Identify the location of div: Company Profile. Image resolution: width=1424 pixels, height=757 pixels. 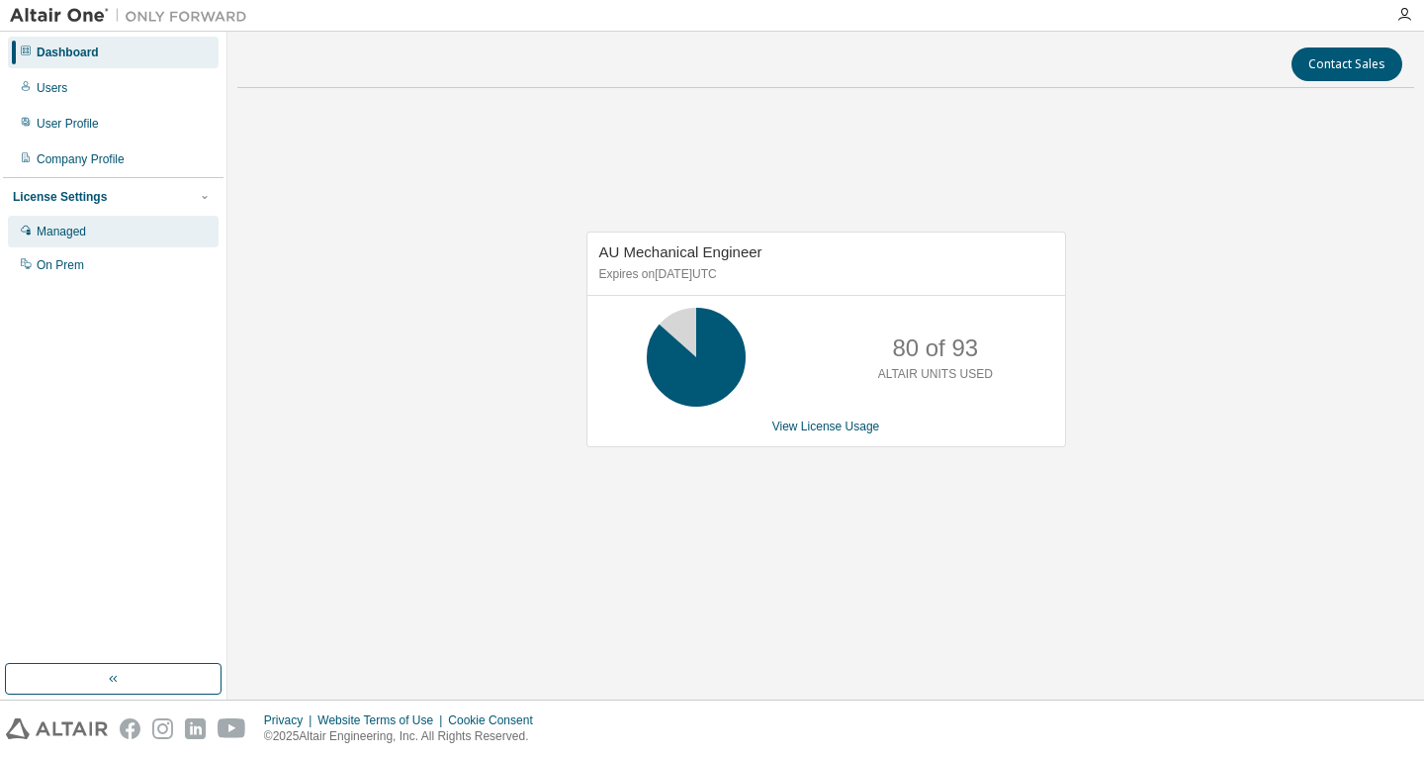
(80, 159).